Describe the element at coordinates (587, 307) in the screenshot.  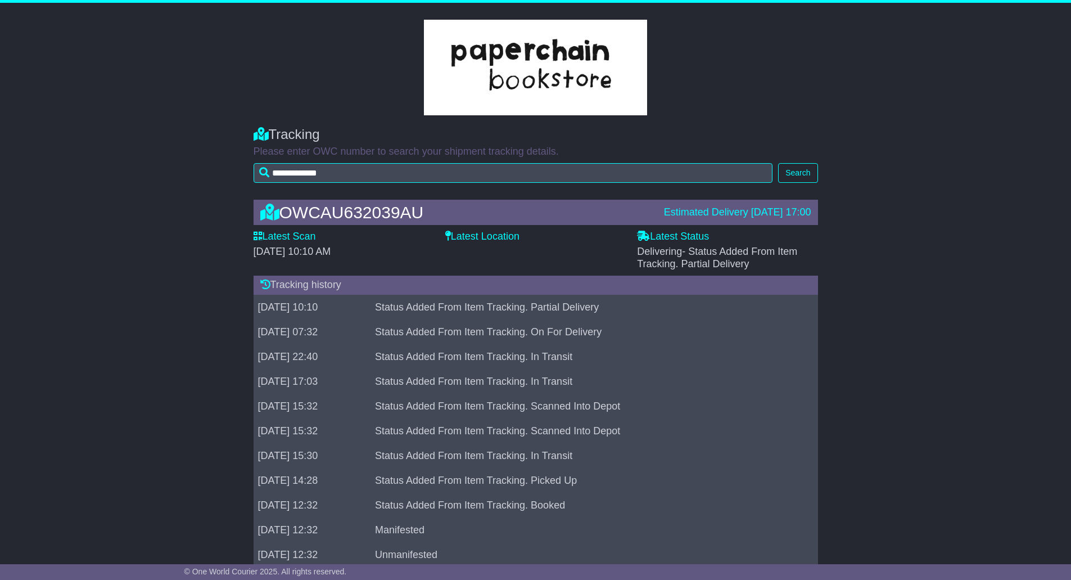
I see `td: Status Added From Item Tracking. Partial Delivery` at that location.